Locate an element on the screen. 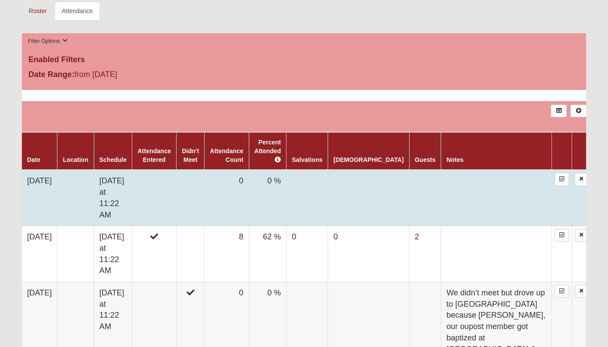 The image size is (608, 347). a: Schedule is located at coordinates (113, 160).